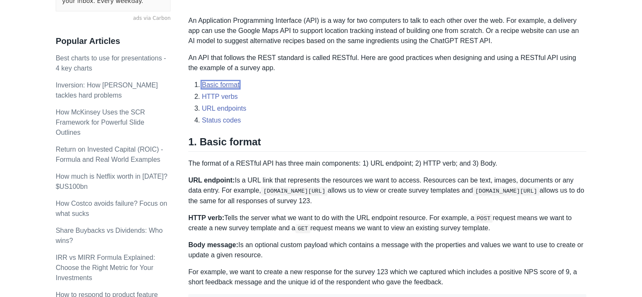 This screenshot has width=642, height=297. Describe the element at coordinates (100, 122) in the screenshot. I see `a: How McKinsey Uses the SCR Framework for Powerful Slide Outlines` at that location.